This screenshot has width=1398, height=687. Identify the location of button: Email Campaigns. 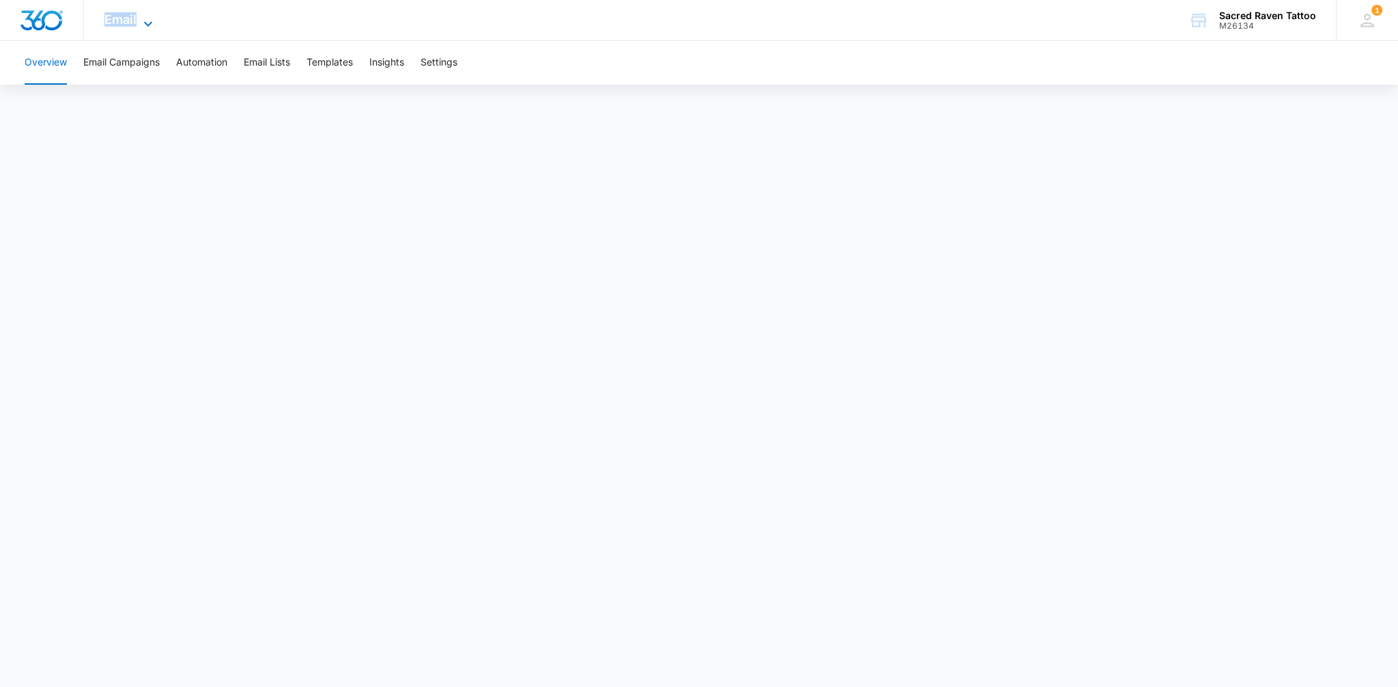
(122, 63).